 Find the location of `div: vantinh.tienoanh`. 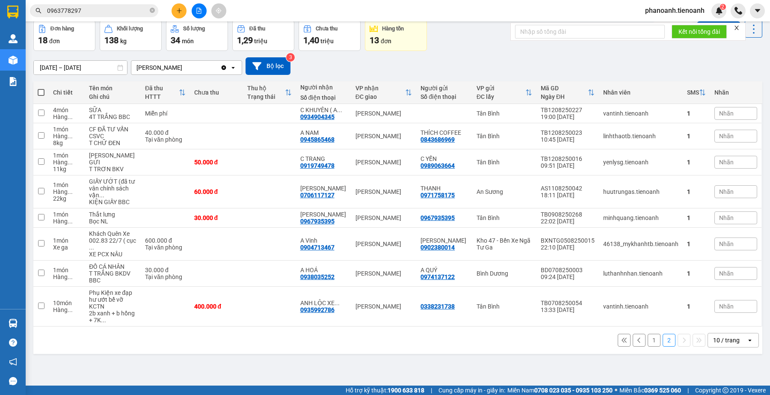

div: vantinh.tienoanh is located at coordinates (641, 113).